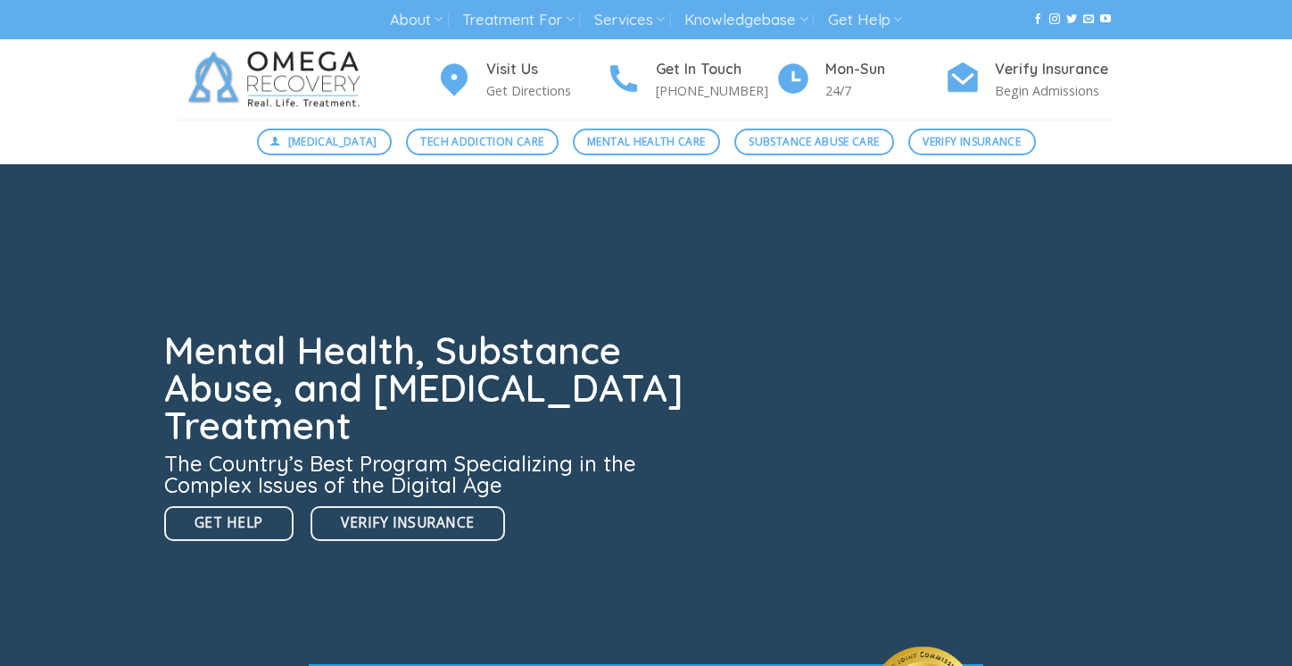 This screenshot has height=666, width=1292. Describe the element at coordinates (416, 20) in the screenshot. I see `a: About` at that location.